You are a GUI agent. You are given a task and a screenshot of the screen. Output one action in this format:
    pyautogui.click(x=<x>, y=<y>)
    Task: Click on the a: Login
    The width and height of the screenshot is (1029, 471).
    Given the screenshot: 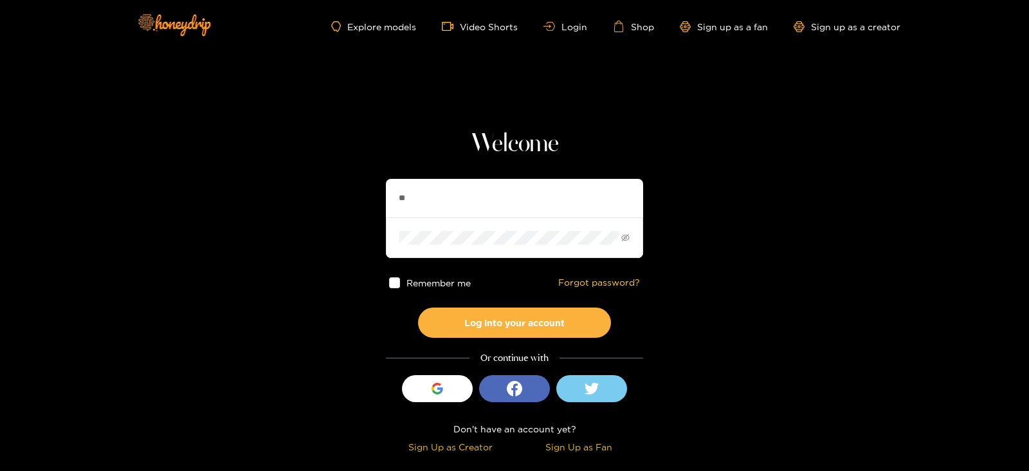 What is the action you would take?
    pyautogui.click(x=566, y=26)
    